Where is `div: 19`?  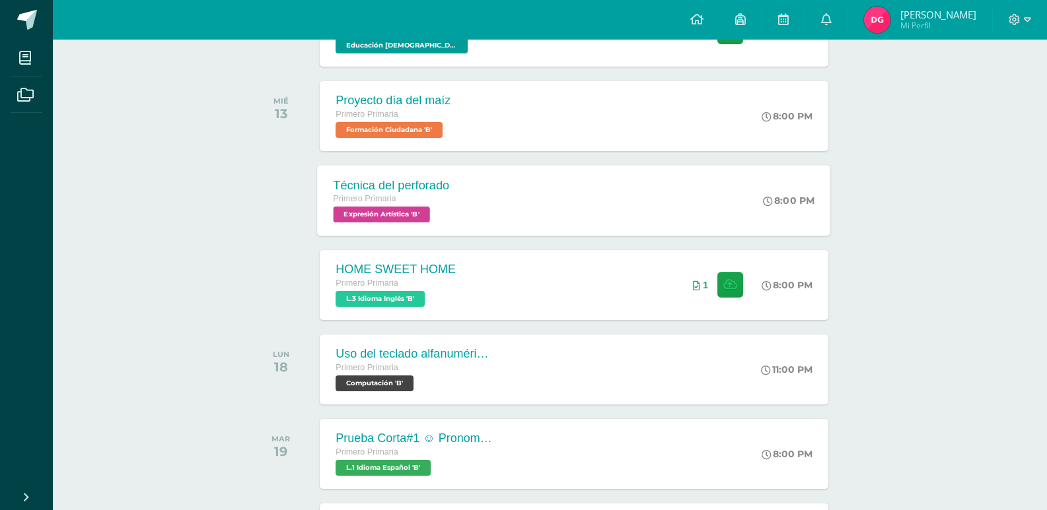
div: 19 is located at coordinates (281, 452).